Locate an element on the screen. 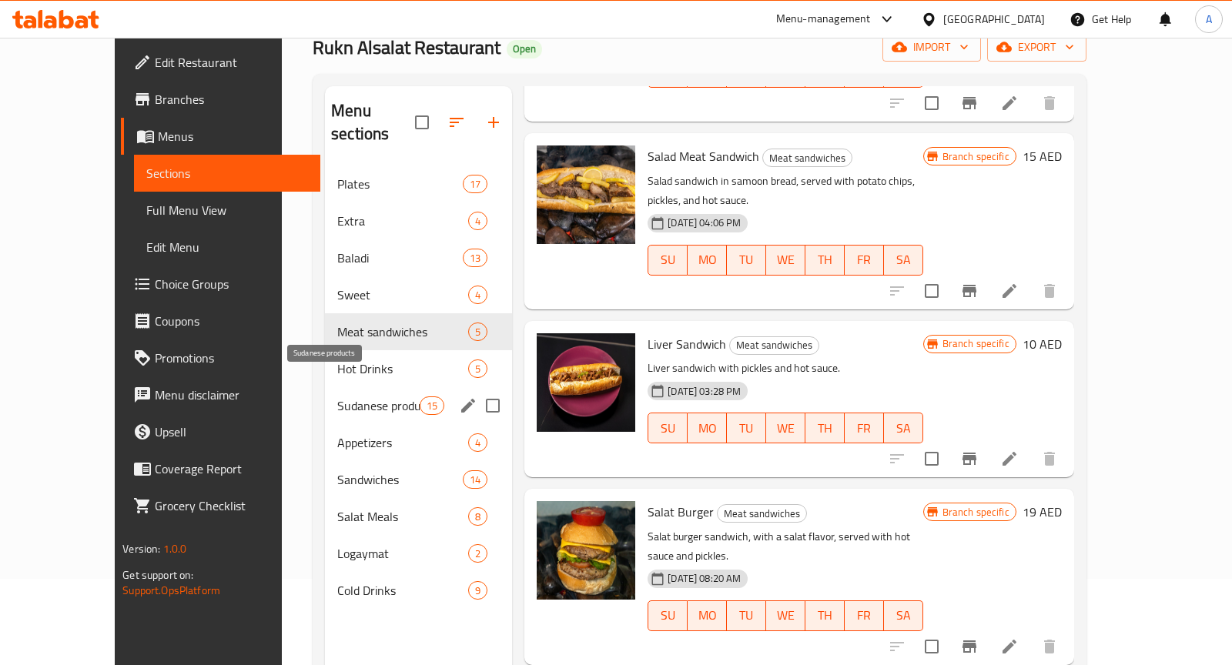 The height and width of the screenshot is (665, 1232). img: Salat Burger is located at coordinates (586, 550).